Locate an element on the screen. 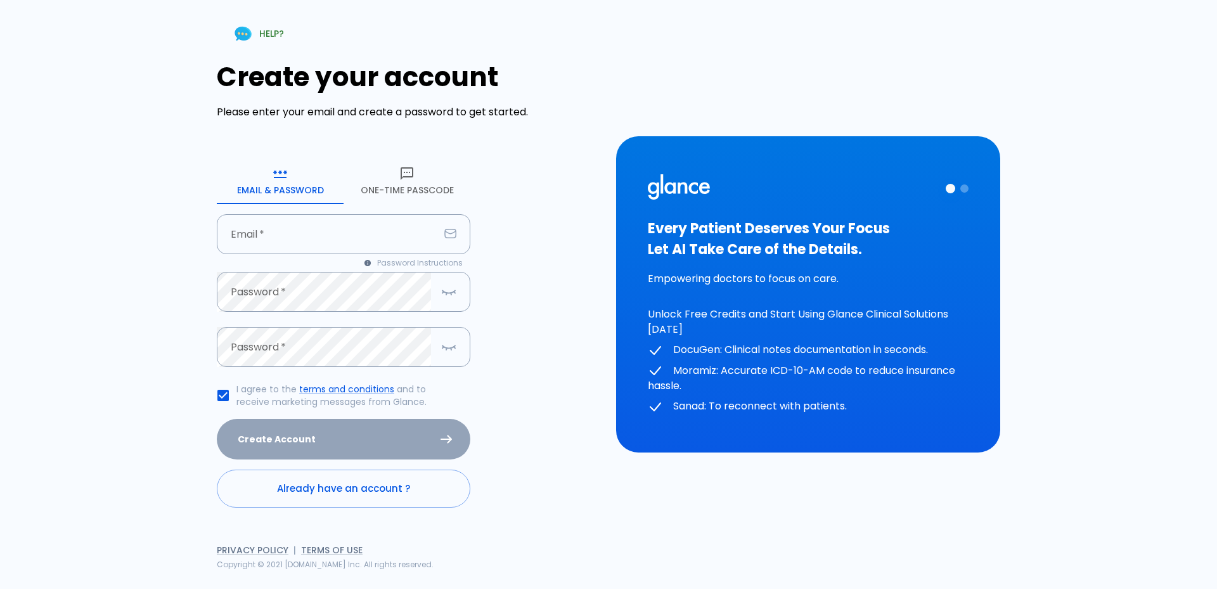 The height and width of the screenshot is (604, 1217). button: One-Time Passcode is located at coordinates (407, 181).